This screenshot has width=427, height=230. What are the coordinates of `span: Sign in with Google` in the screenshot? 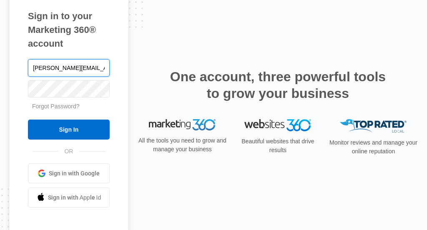 It's located at (74, 174).